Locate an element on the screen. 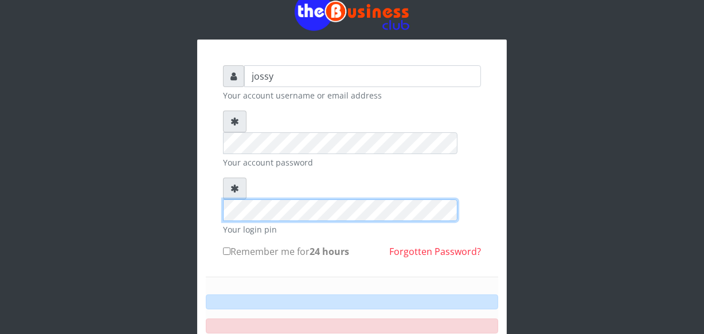  small: Your account password is located at coordinates (352, 162).